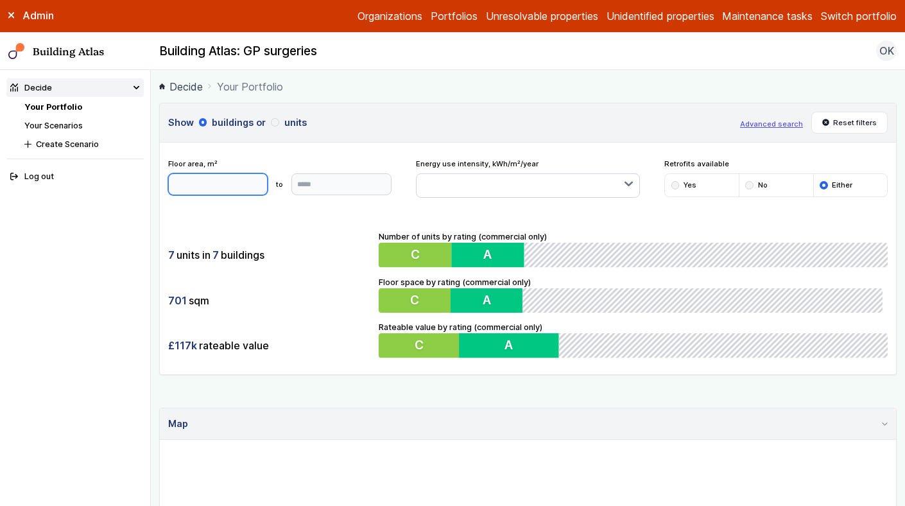  What do you see at coordinates (528, 178) in the screenshot?
I see `div: Energy use intensity, kWh/m²/year` at bounding box center [528, 178].